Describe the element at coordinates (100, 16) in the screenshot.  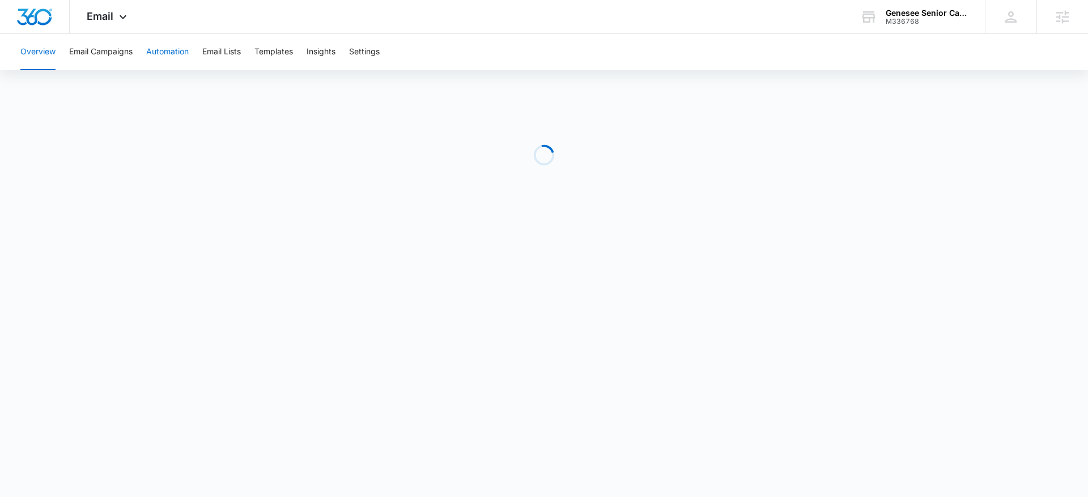
I see `span: Email` at that location.